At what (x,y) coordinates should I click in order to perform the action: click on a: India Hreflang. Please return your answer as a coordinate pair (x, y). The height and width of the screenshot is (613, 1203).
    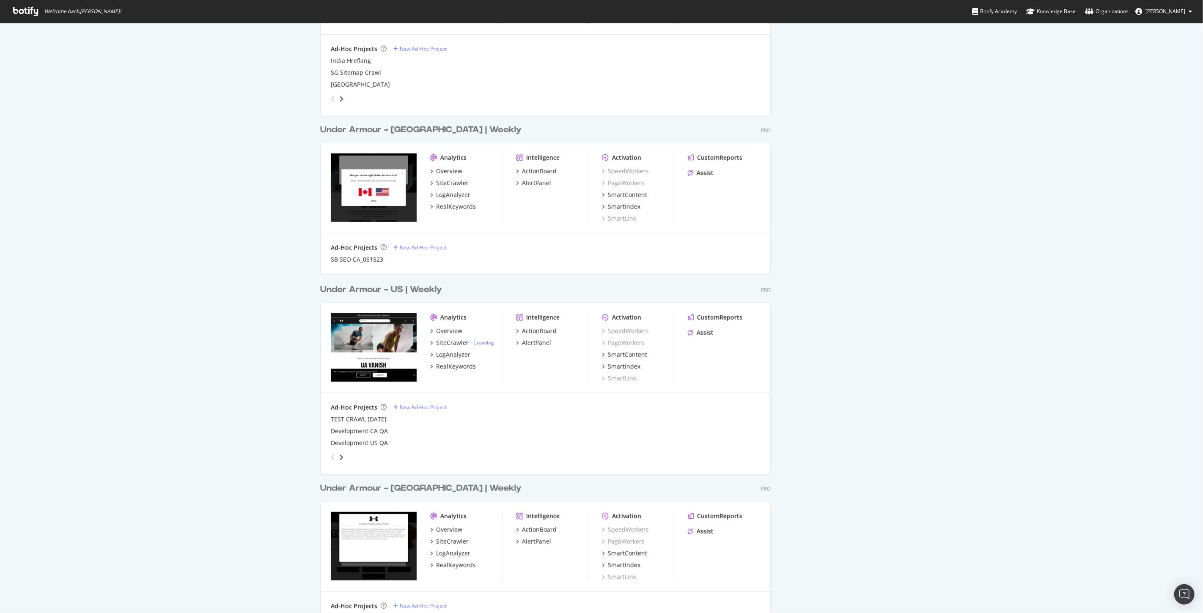
    Looking at the image, I should click on (351, 61).